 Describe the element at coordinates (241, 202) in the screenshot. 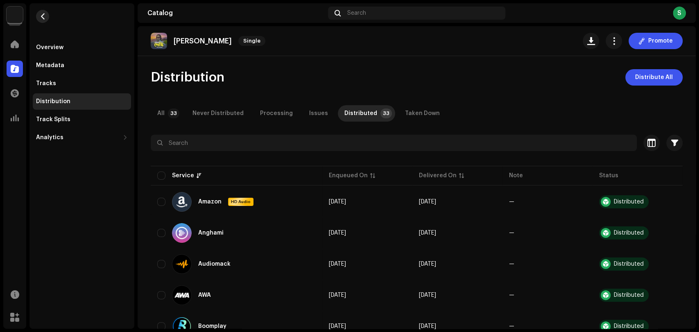

I see `span: HD Audio` at that location.